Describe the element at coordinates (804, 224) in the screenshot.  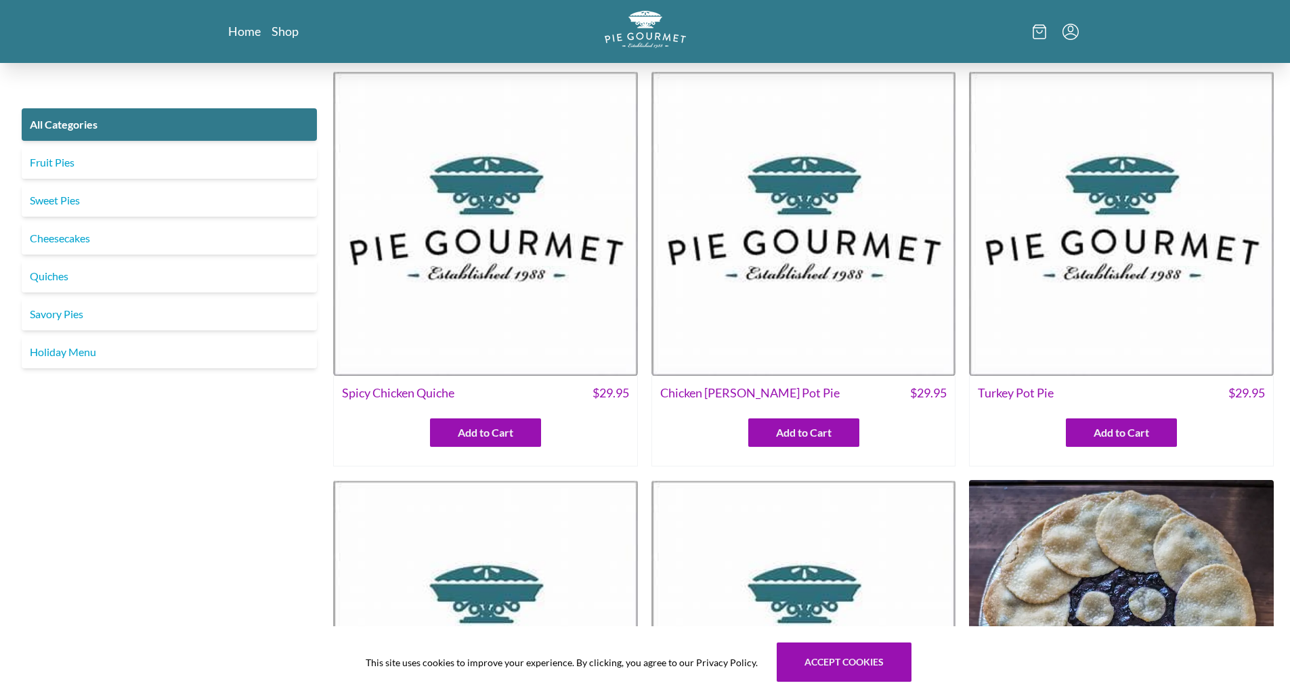
I see `img: Chicken Curry Pot Pie` at that location.